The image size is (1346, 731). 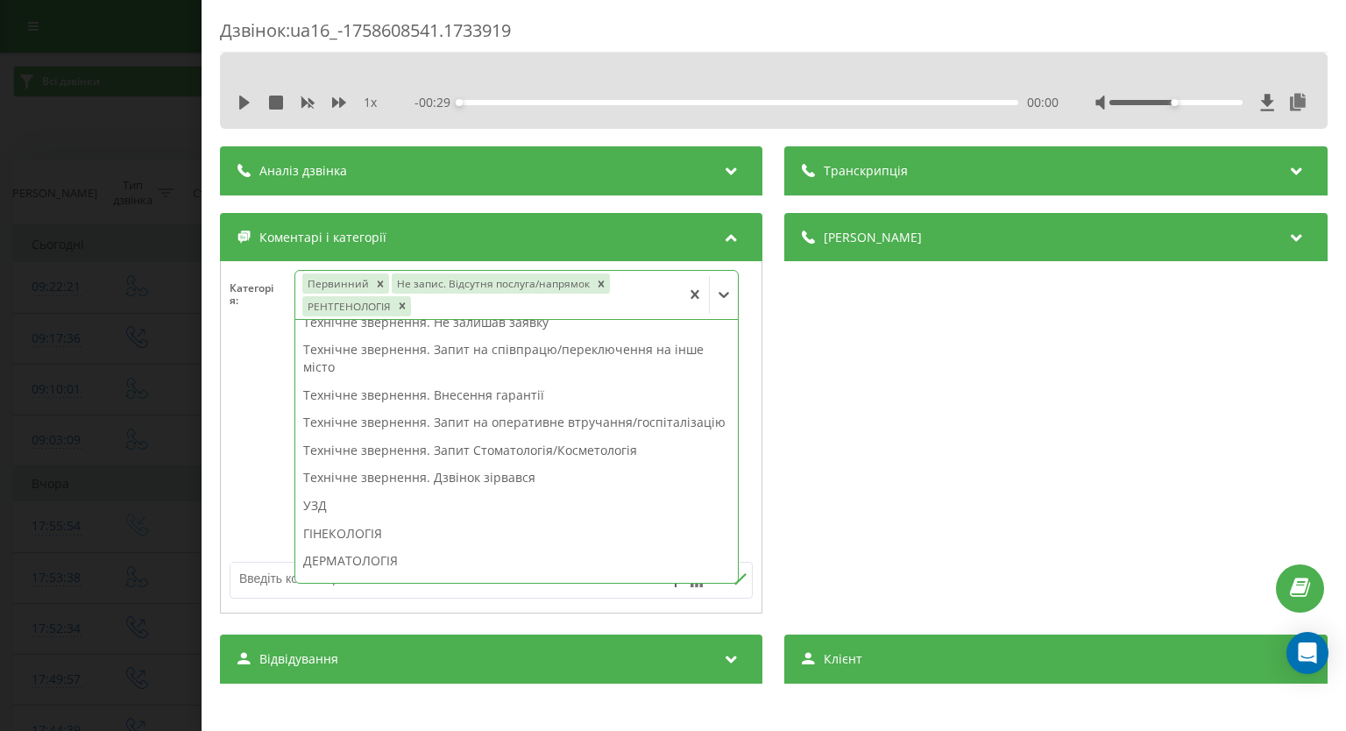 I want to click on div: Дзвінок : ua16_-1758608541.1733919, so click(x=774, y=35).